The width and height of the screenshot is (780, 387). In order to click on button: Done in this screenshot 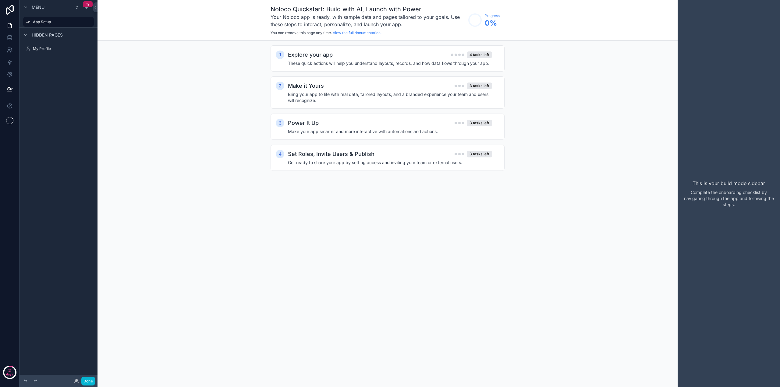, I will do `click(88, 381)`.